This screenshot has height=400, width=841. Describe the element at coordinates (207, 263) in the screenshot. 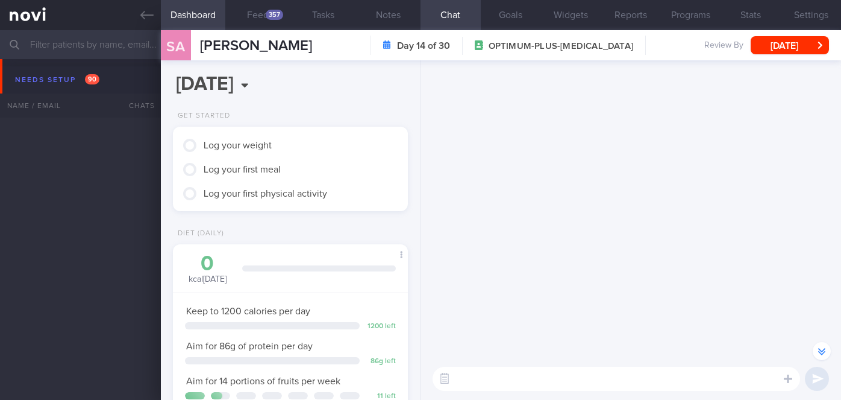

I see `div: 0` at that location.